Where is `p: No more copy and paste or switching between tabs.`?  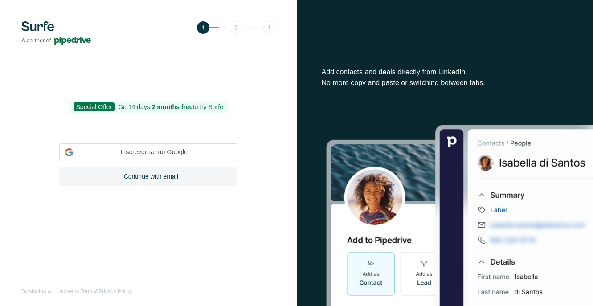 p: No more copy and paste or switching between tabs. is located at coordinates (445, 83).